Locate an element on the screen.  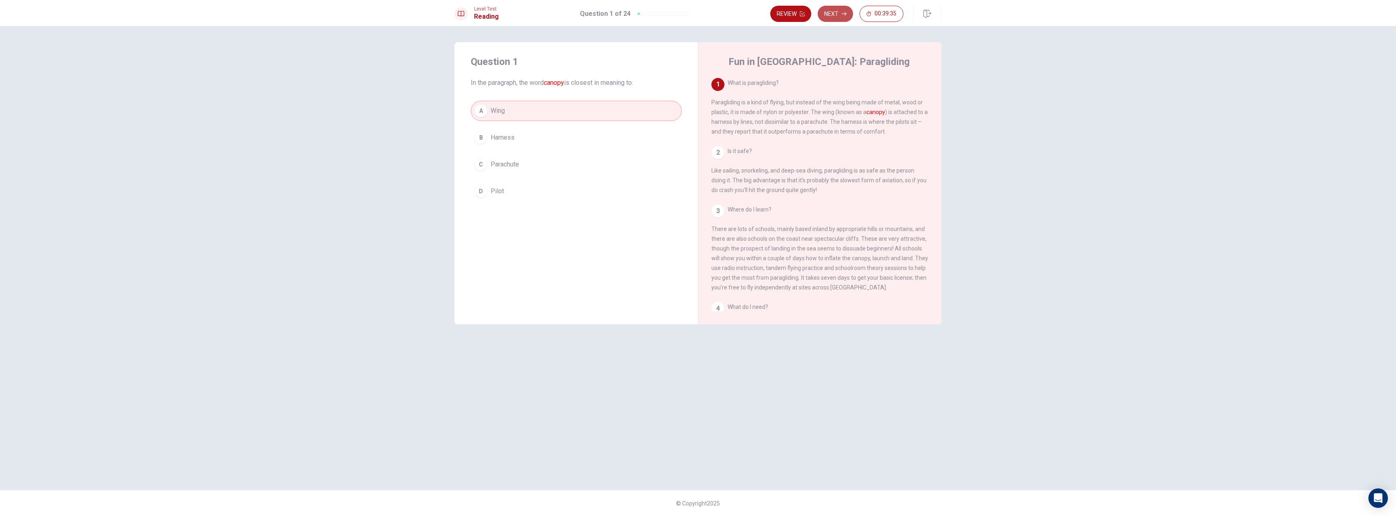
div: 3 is located at coordinates (718, 211).